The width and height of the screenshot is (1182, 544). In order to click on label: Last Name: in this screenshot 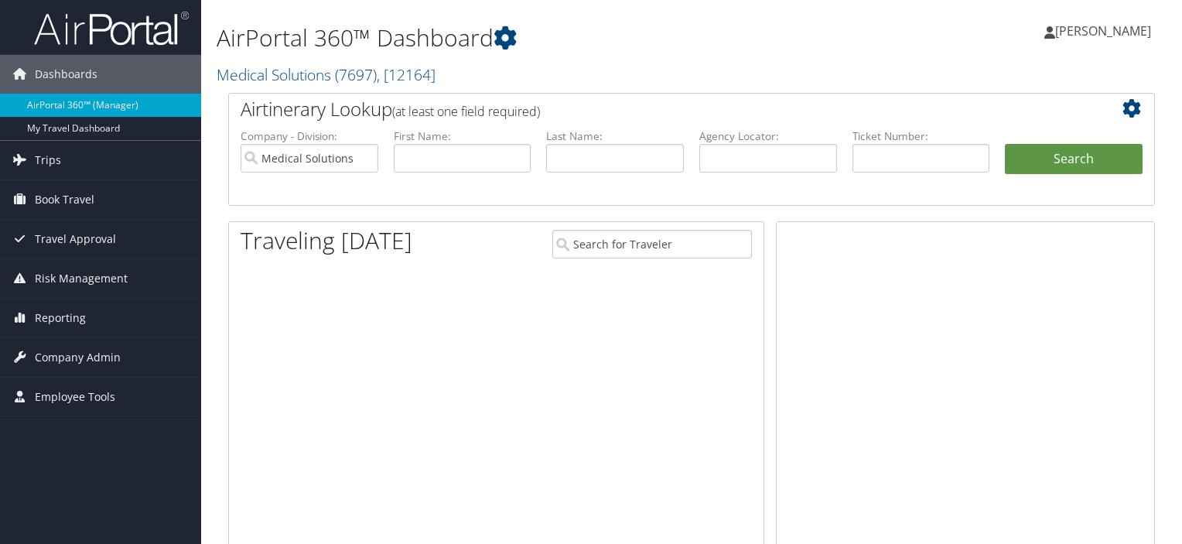, I will do `click(615, 136)`.